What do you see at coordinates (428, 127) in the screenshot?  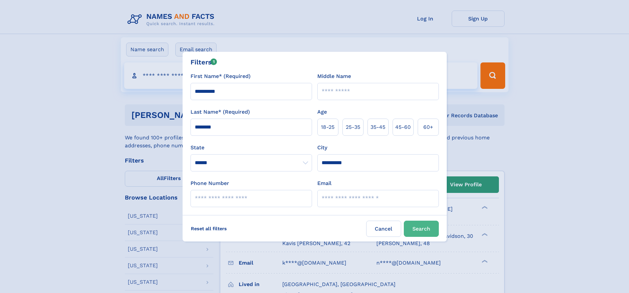 I see `span: 60+` at bounding box center [428, 127].